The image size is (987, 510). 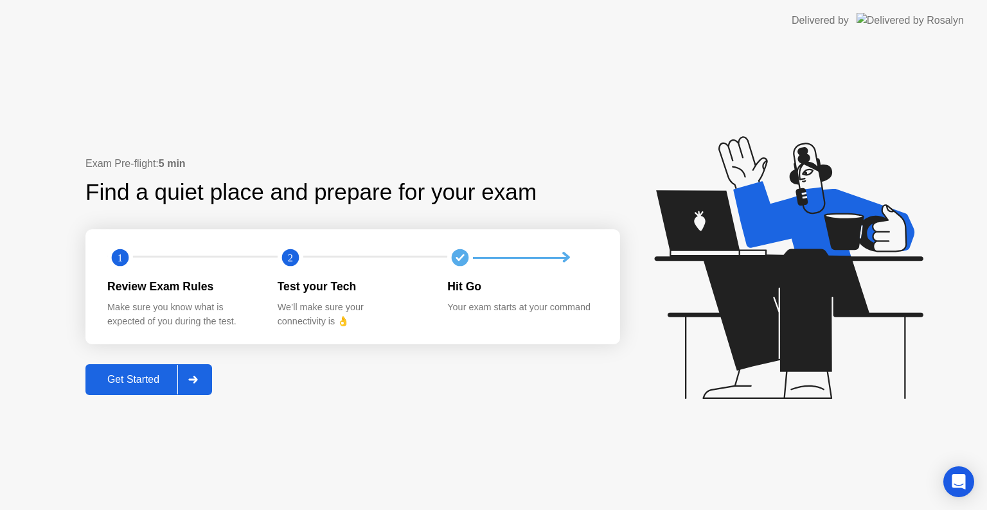 I want to click on div: Exam Pre-flight:, so click(x=353, y=164).